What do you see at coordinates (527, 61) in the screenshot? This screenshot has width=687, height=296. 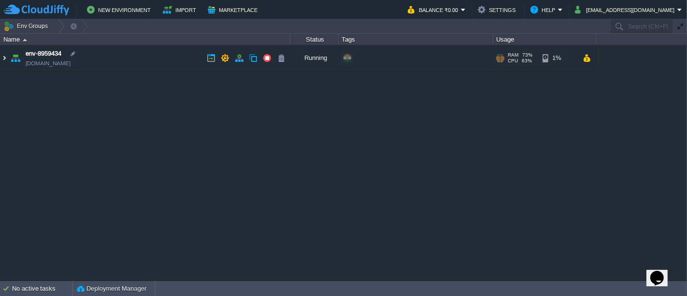 I see `span: 63%` at bounding box center [527, 61].